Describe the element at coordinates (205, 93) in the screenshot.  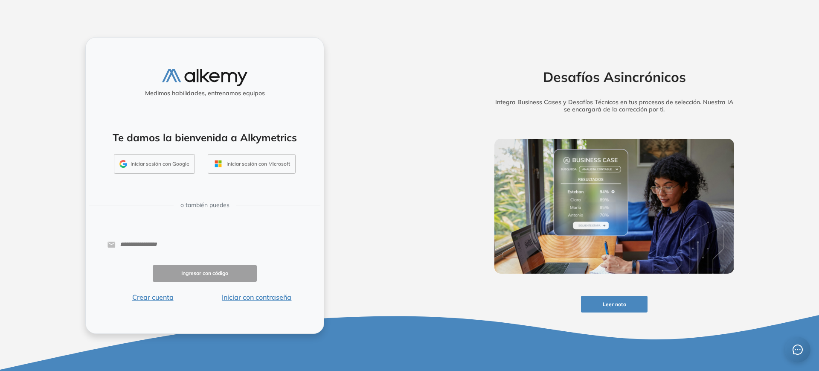
I see `h5: Medimos habilidades, entrenamos equipos` at that location.